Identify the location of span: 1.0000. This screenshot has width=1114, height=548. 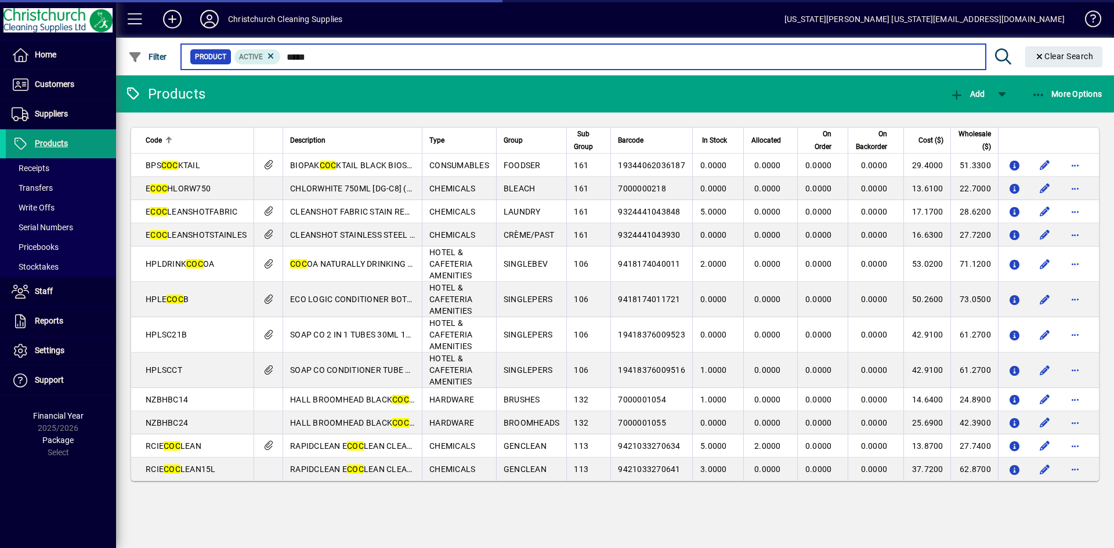
(713, 400).